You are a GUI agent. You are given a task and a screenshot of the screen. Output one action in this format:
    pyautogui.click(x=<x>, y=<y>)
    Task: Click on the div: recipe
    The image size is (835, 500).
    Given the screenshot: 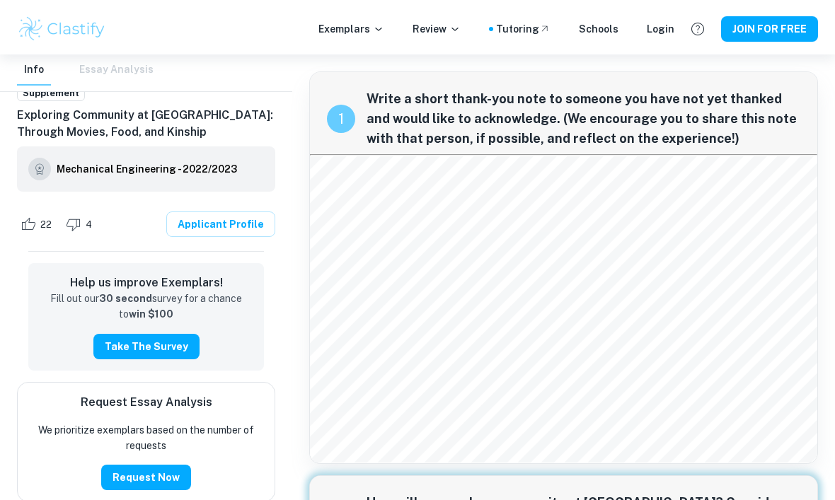 What is the action you would take?
    pyautogui.click(x=341, y=115)
    